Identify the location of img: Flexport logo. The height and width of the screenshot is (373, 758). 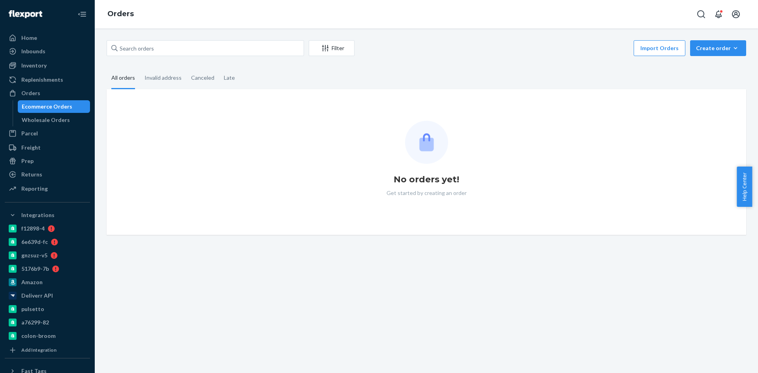
(25, 14).